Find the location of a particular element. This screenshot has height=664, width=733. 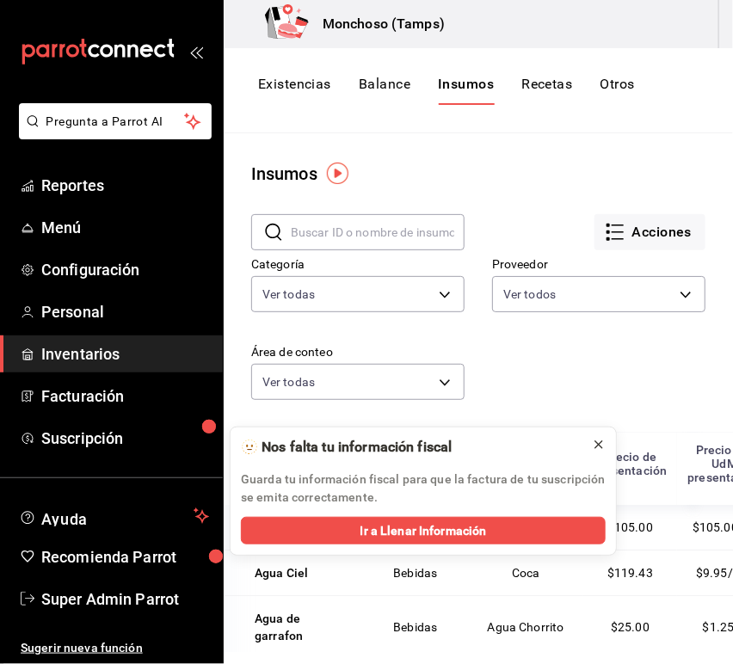

span: $25.00 is located at coordinates (630, 627).